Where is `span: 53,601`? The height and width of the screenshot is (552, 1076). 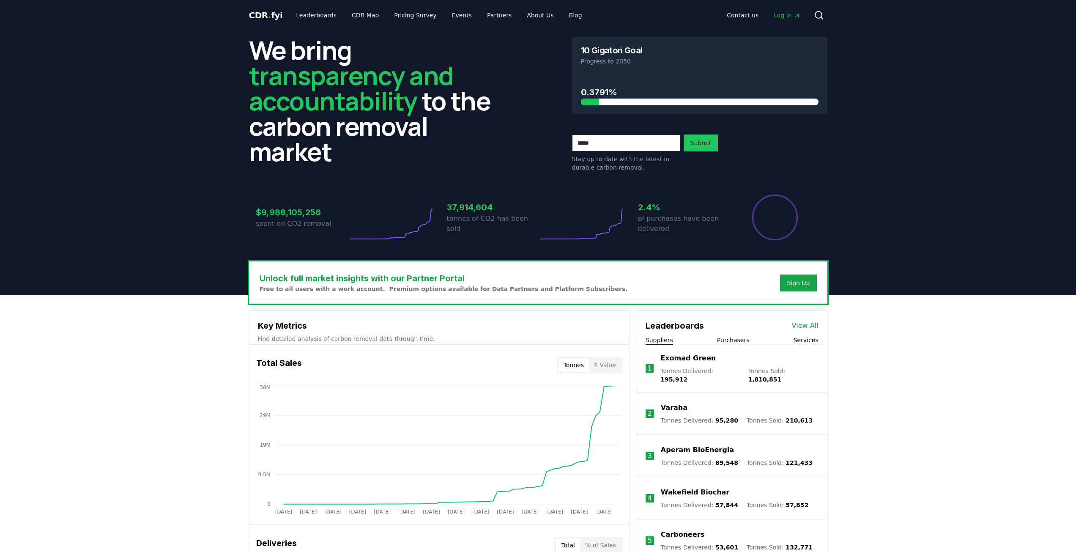
span: 53,601 is located at coordinates (727, 547).